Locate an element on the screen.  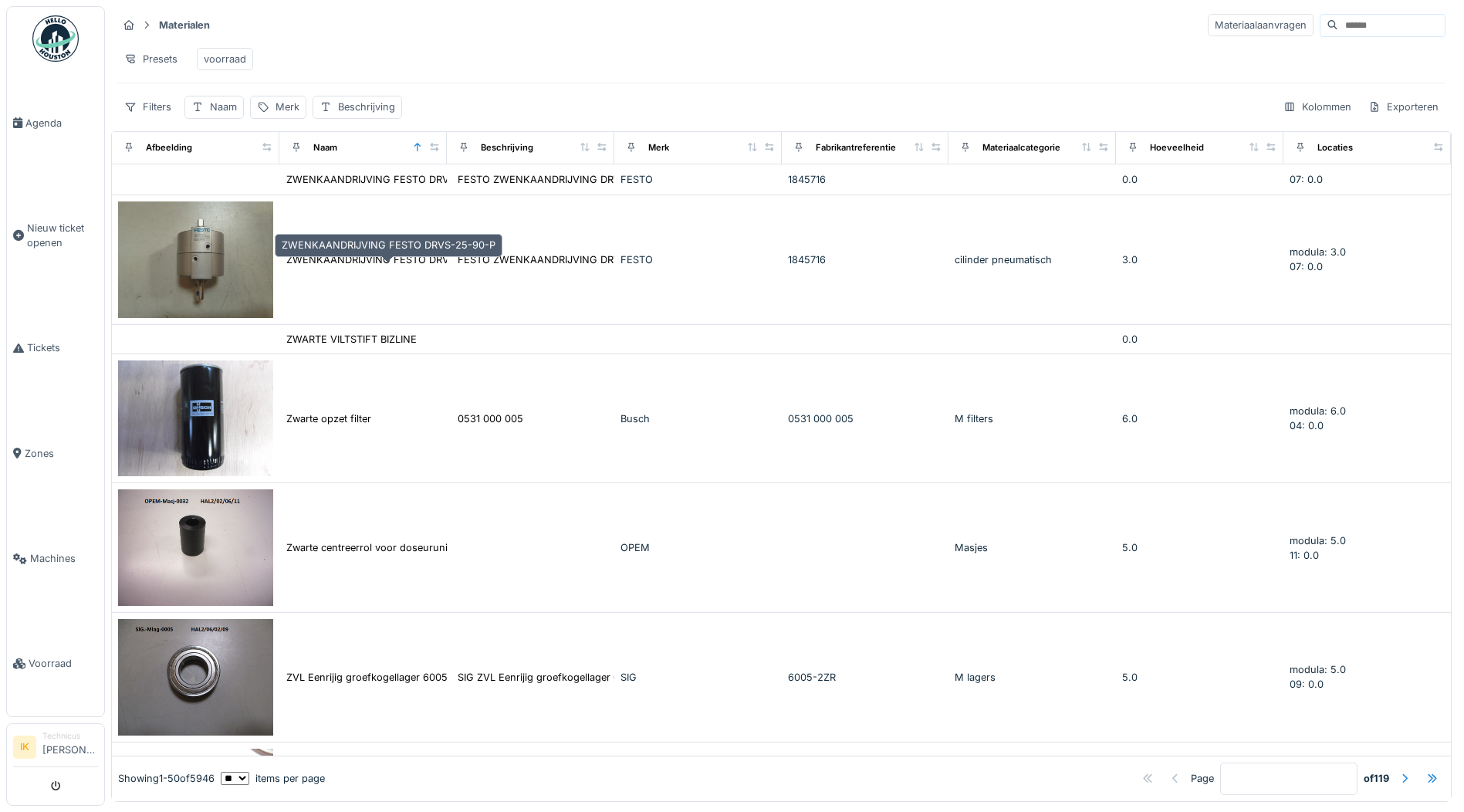
div: 3.0 is located at coordinates (1199, 260).